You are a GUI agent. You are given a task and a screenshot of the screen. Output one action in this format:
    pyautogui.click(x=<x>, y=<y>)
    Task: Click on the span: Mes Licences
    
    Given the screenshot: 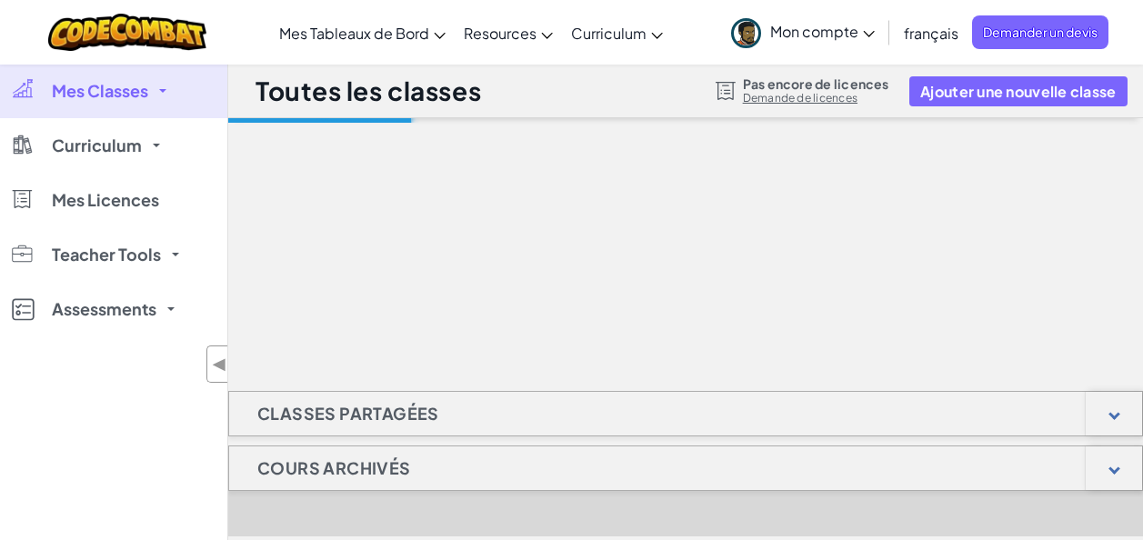 What is the action you would take?
    pyautogui.click(x=105, y=200)
    